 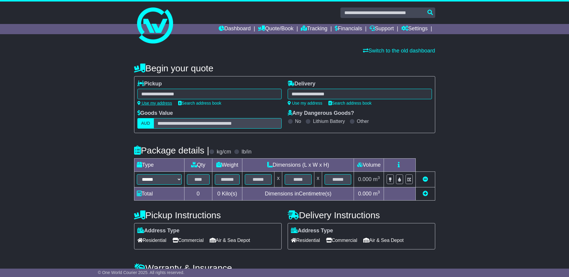 What do you see at coordinates (363, 121) in the screenshot?
I see `label: Other` at bounding box center [363, 121].